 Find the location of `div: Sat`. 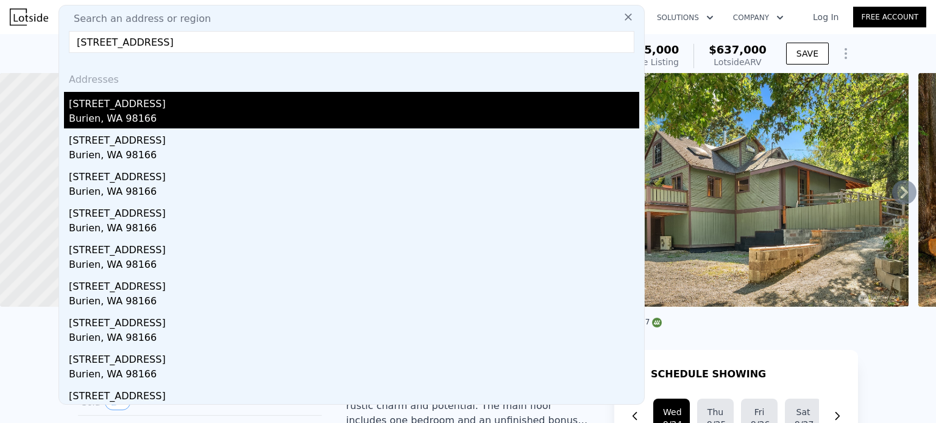

div: Sat is located at coordinates (803, 412).